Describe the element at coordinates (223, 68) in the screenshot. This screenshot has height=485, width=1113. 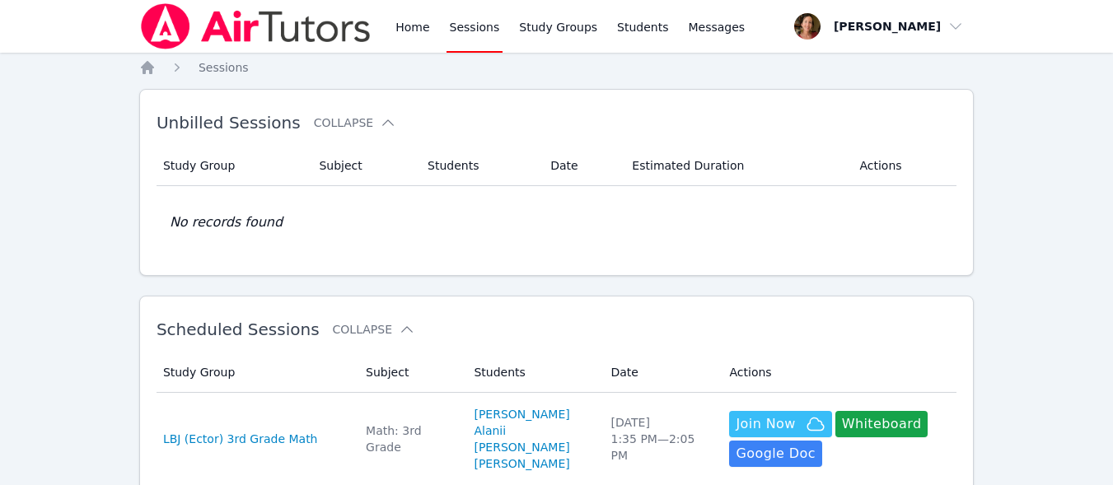
I see `span: Sessions` at that location.